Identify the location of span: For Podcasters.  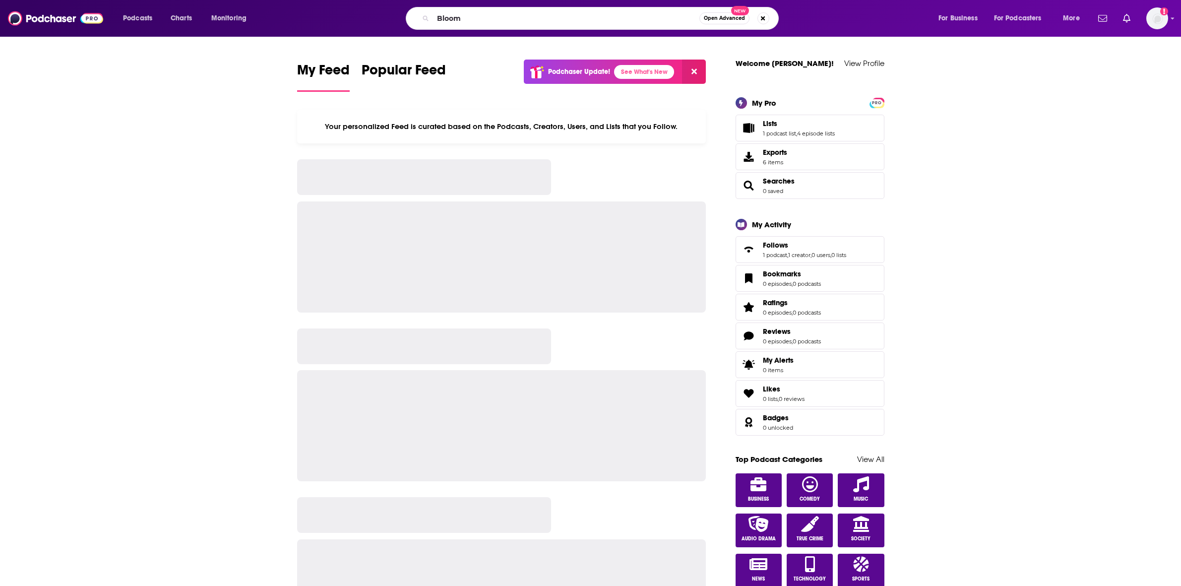
(1017, 18).